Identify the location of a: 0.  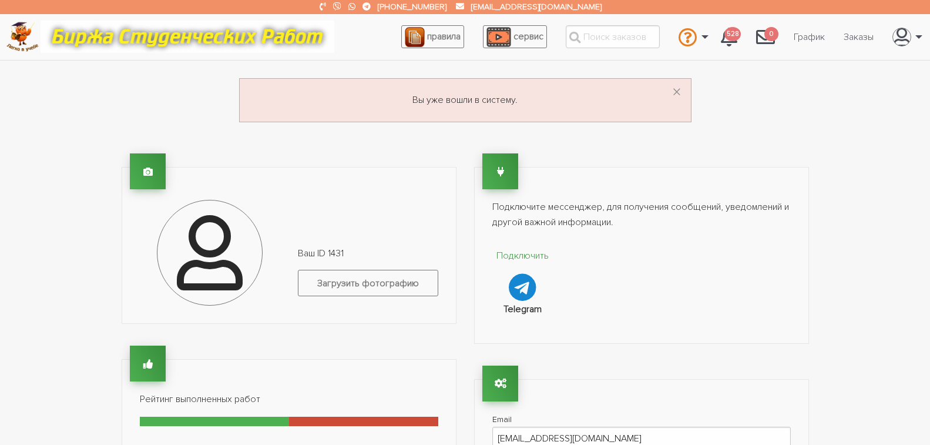
(765, 37).